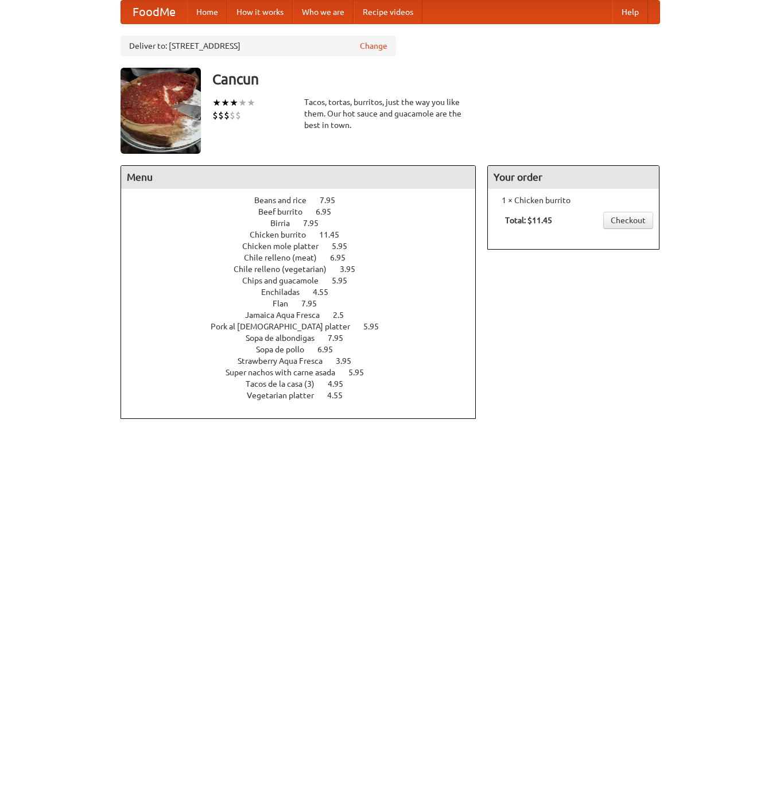  What do you see at coordinates (305, 269) in the screenshot?
I see `a: Chile relleno (vegetarian) 3.95` at bounding box center [305, 269].